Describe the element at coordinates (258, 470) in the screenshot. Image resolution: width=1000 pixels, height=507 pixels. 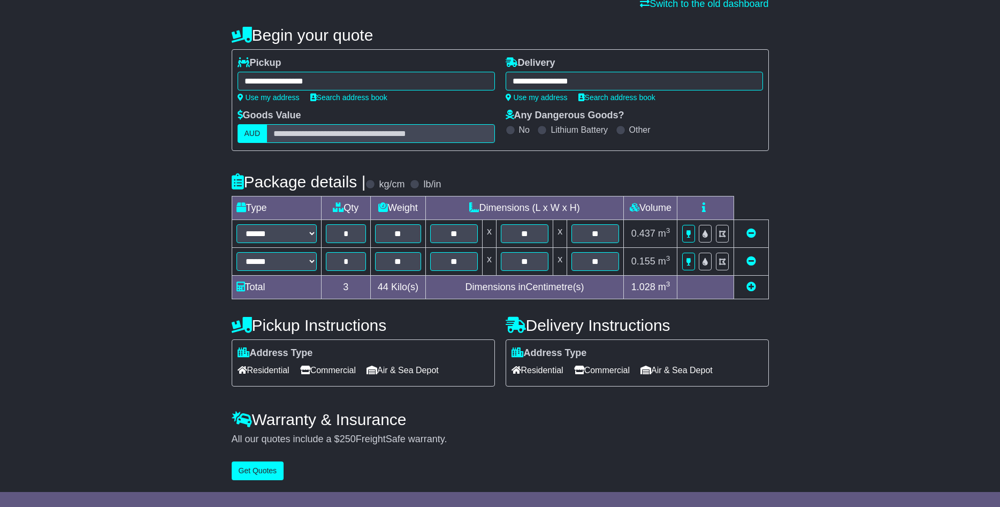
I see `button: Get Quotes` at that location.